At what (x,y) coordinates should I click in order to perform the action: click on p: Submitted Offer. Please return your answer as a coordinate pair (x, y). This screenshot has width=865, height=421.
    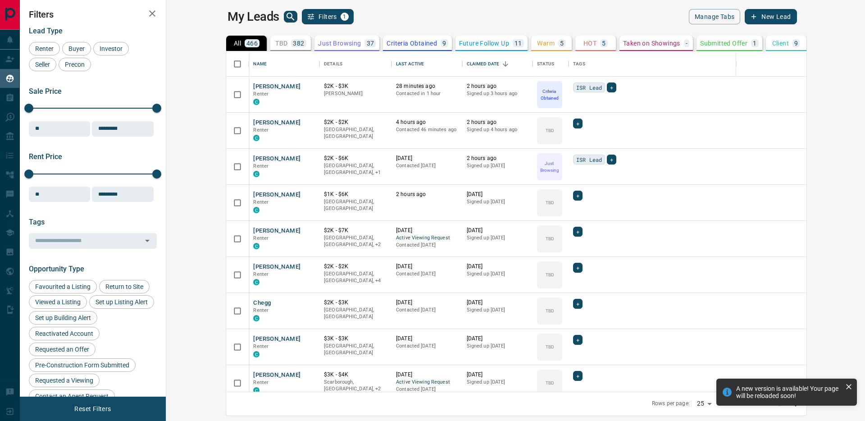
    Looking at the image, I should click on (723, 43).